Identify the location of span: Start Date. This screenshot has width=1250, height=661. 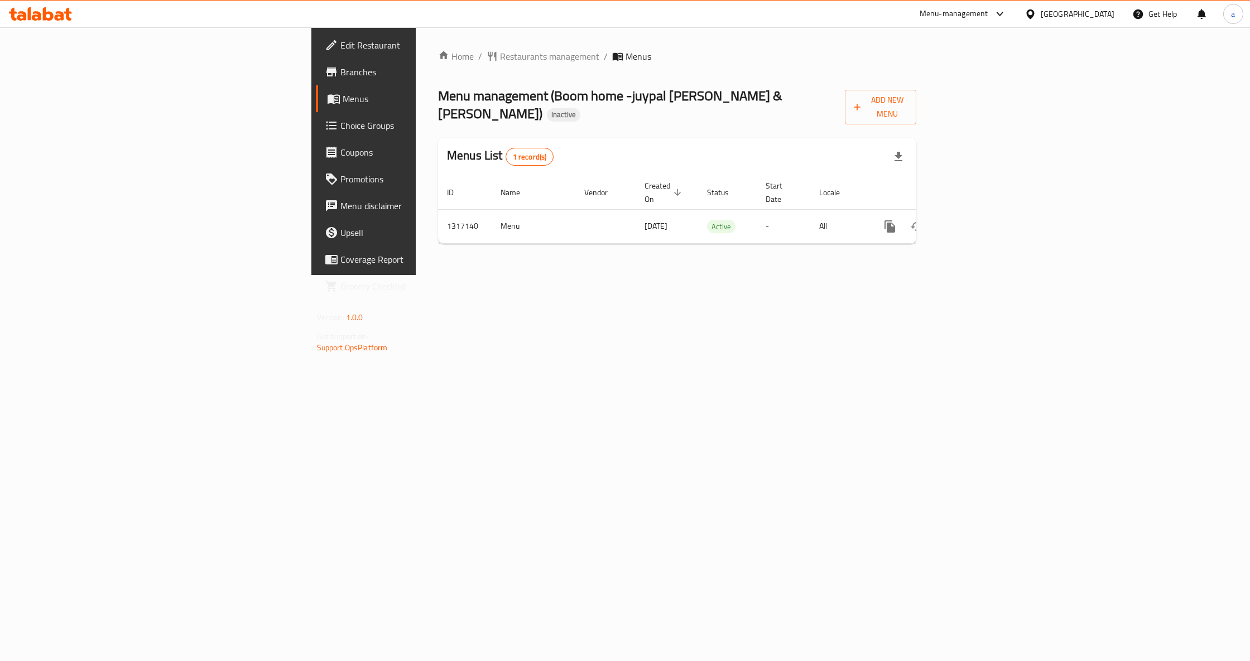
(781, 192).